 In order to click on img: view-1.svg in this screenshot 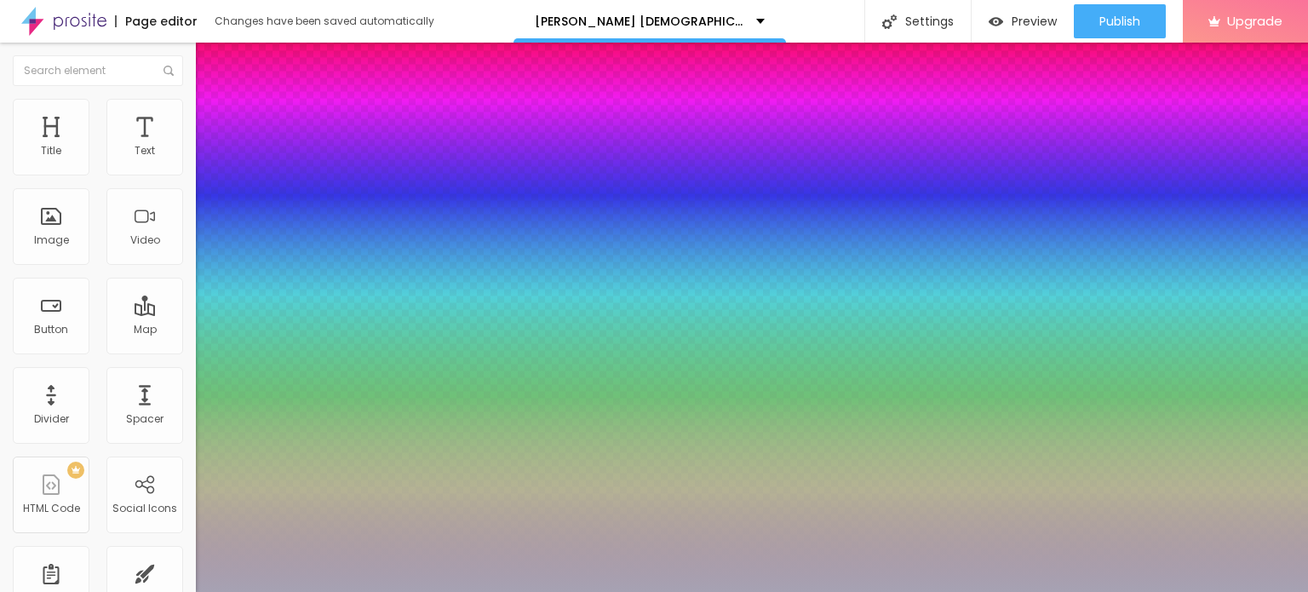, I will do `click(995, 21)`.